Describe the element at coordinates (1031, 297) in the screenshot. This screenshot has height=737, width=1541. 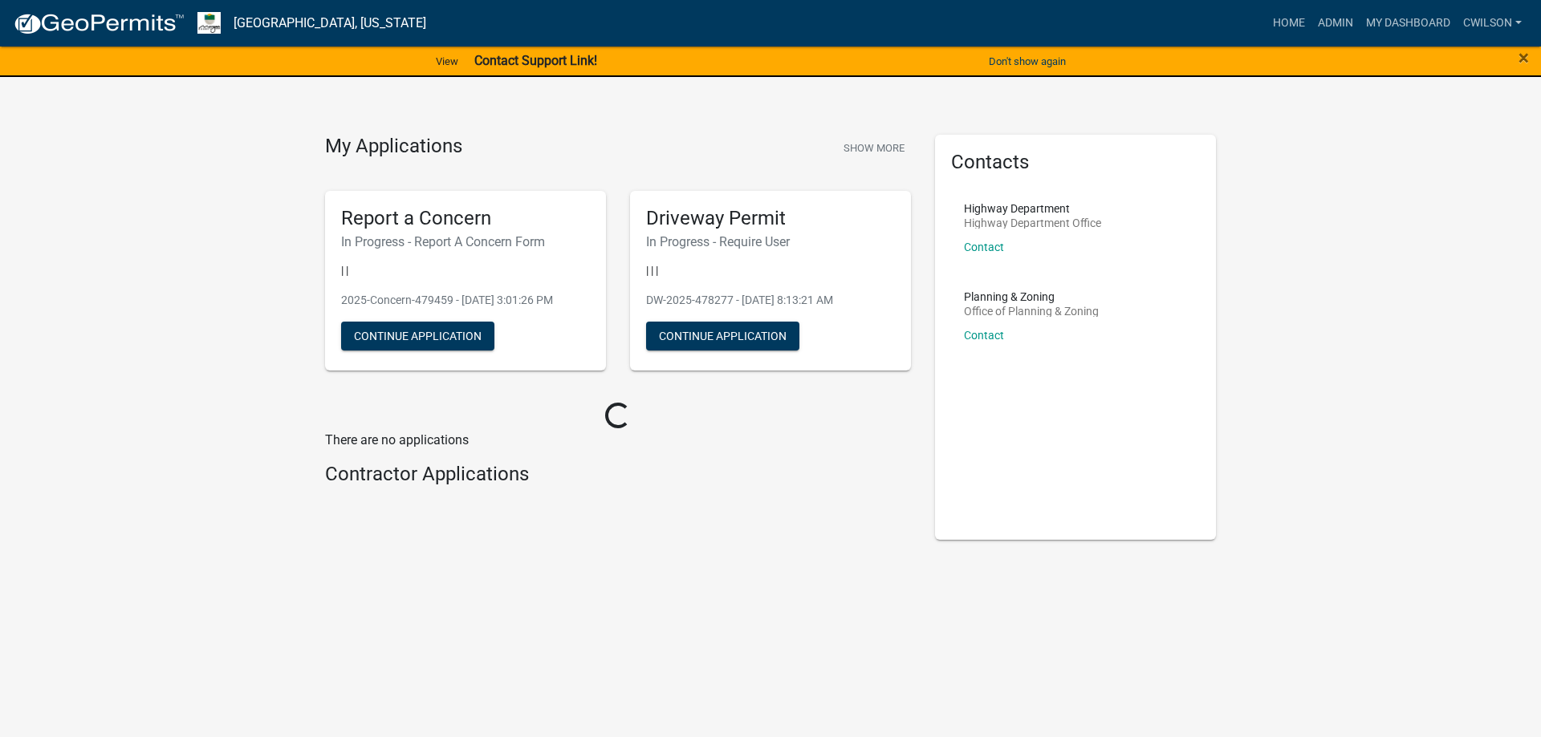
I see `p: Planning & Zoning` at that location.